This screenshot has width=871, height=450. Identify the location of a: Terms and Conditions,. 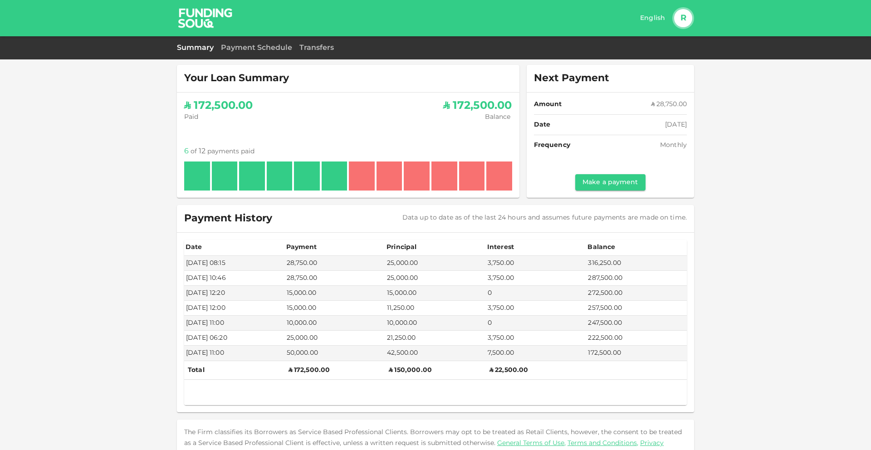
(603, 443).